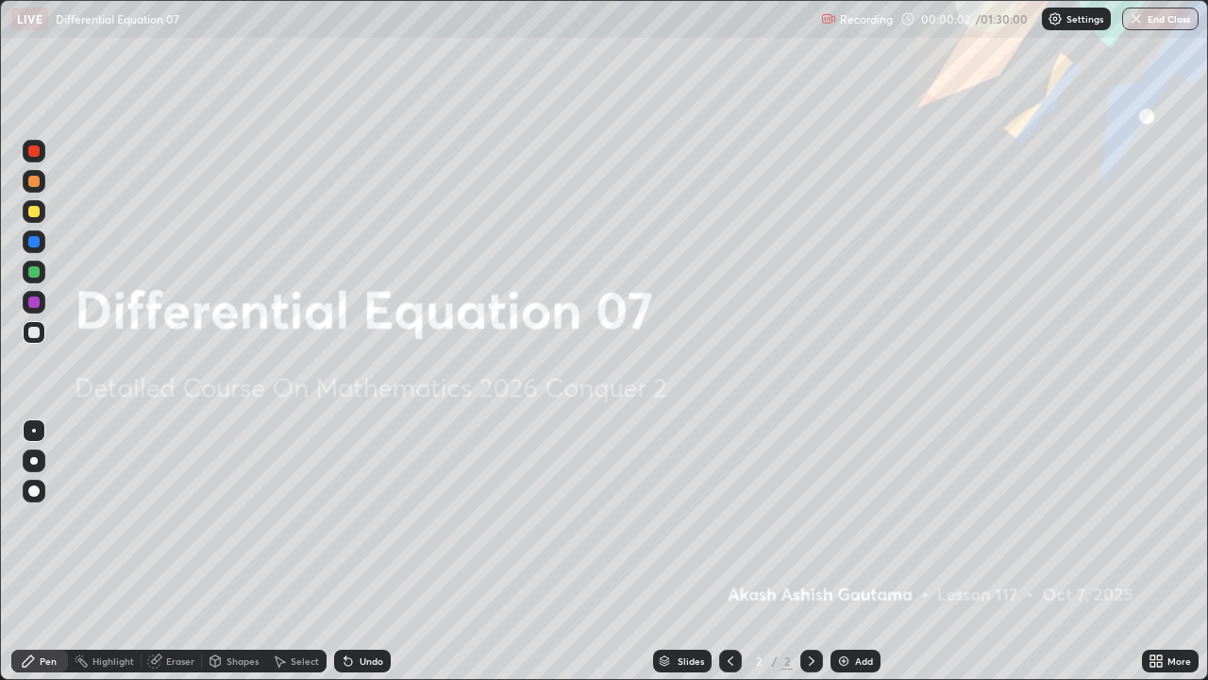  Describe the element at coordinates (1055, 19) in the screenshot. I see `img: class-settings-icons` at that location.